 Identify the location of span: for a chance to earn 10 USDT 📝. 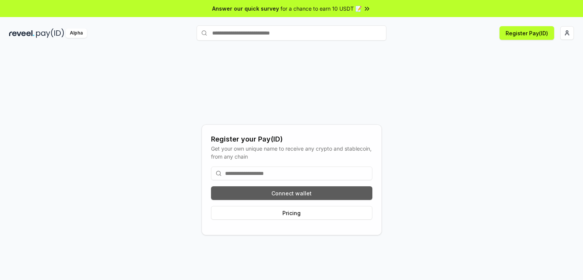
(321, 8).